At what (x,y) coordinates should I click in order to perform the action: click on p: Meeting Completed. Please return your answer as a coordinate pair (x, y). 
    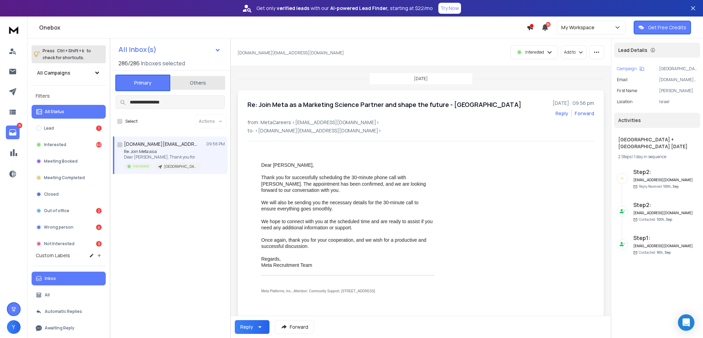
    Looking at the image, I should click on (64, 178).